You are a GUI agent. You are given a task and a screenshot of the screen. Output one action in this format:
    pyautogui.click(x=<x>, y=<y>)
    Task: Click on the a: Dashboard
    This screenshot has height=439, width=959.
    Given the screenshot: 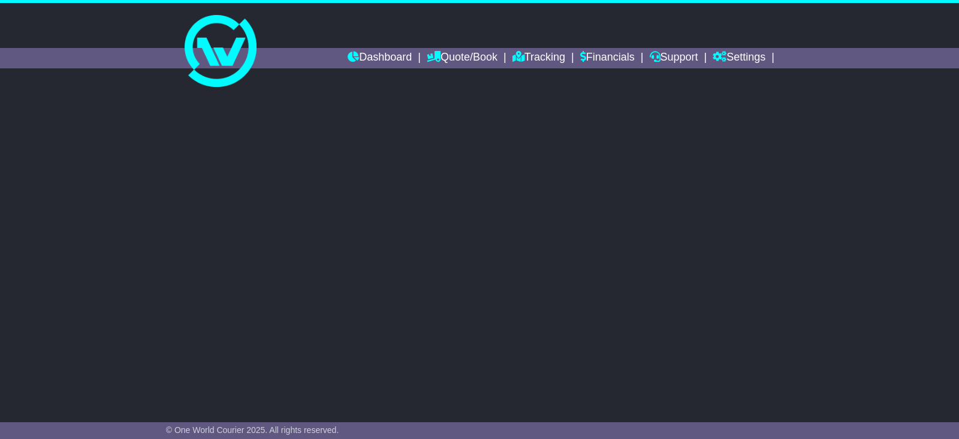 What is the action you would take?
    pyautogui.click(x=379, y=58)
    